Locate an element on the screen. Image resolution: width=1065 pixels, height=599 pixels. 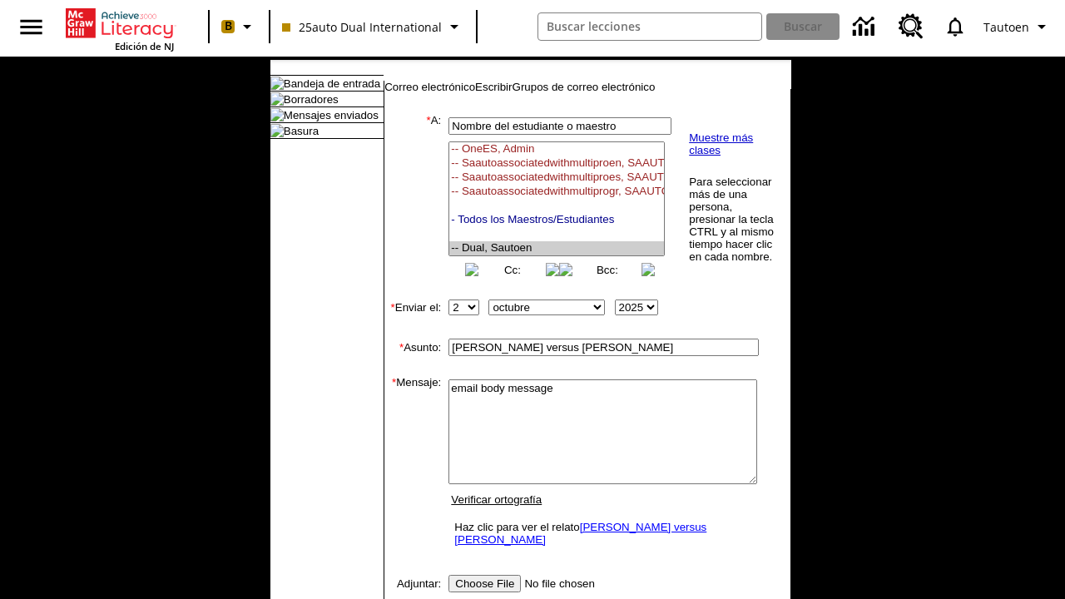
a: Basura is located at coordinates (301, 131).